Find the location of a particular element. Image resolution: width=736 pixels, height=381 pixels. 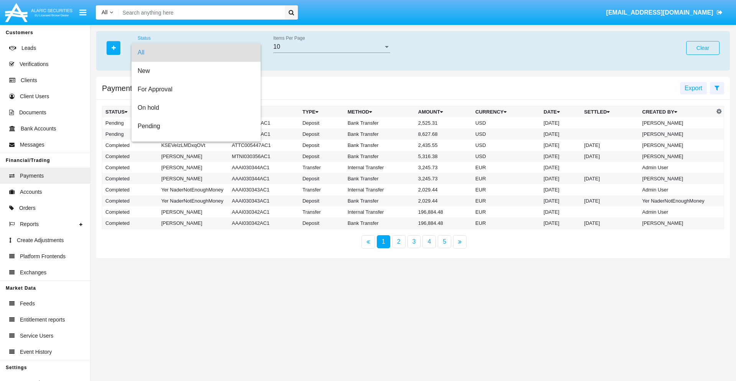

span: On hold is located at coordinates (196, 108).